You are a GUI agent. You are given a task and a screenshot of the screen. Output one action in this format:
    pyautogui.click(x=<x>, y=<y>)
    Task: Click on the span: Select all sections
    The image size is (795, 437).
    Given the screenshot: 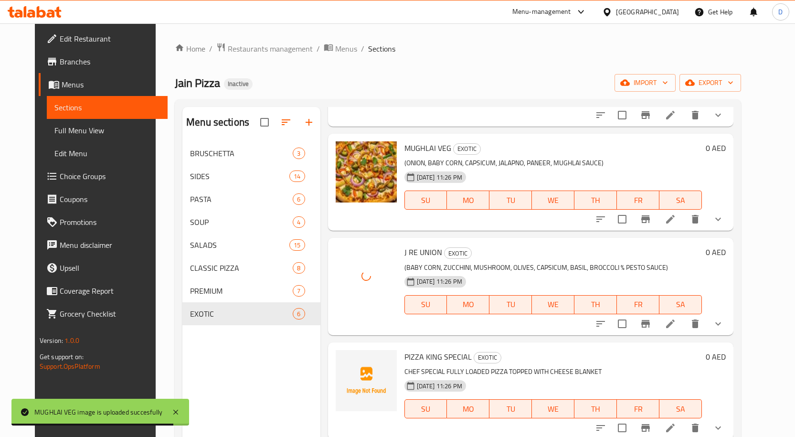 What is the action you would take?
    pyautogui.click(x=265, y=122)
    